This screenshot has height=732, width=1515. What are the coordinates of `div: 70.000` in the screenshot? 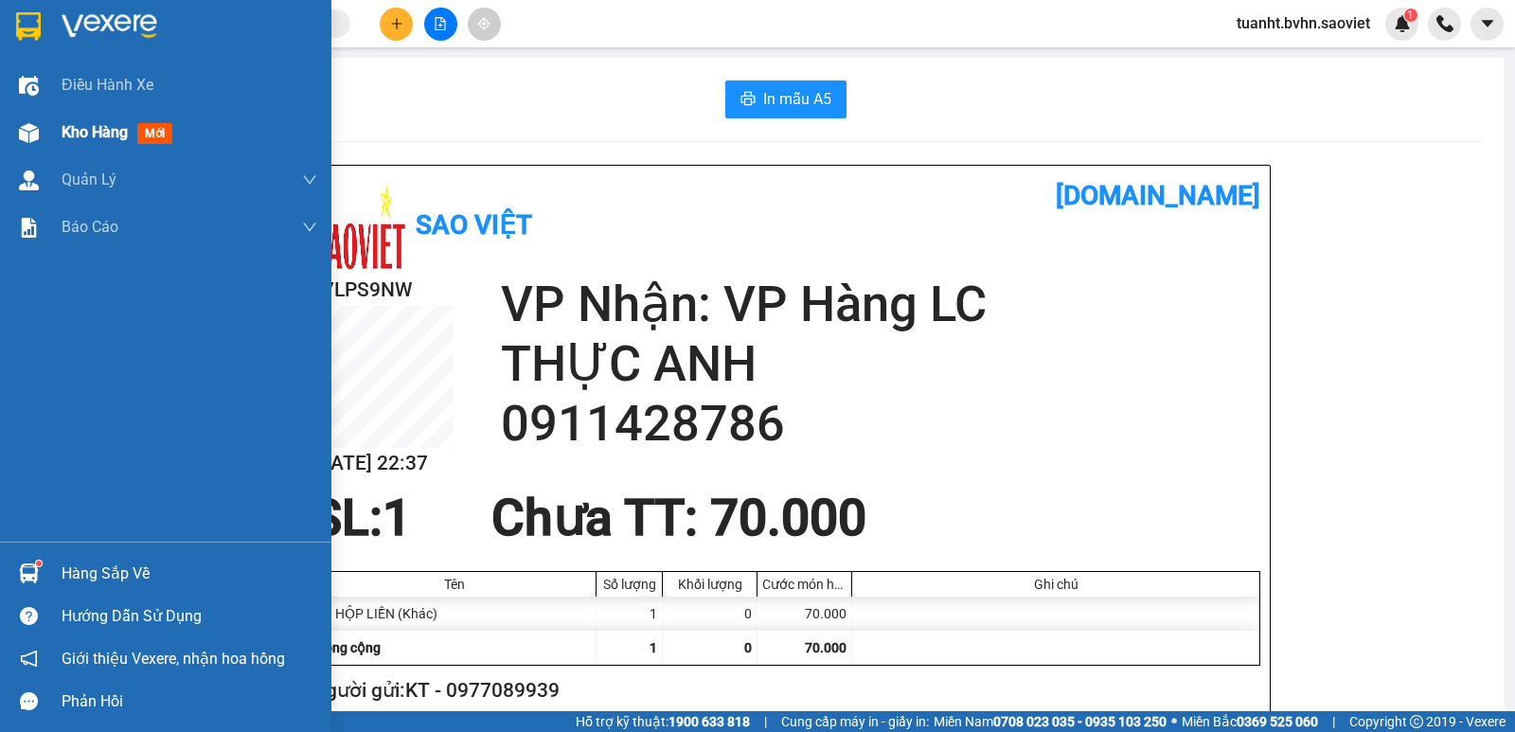 It's located at (805, 613).